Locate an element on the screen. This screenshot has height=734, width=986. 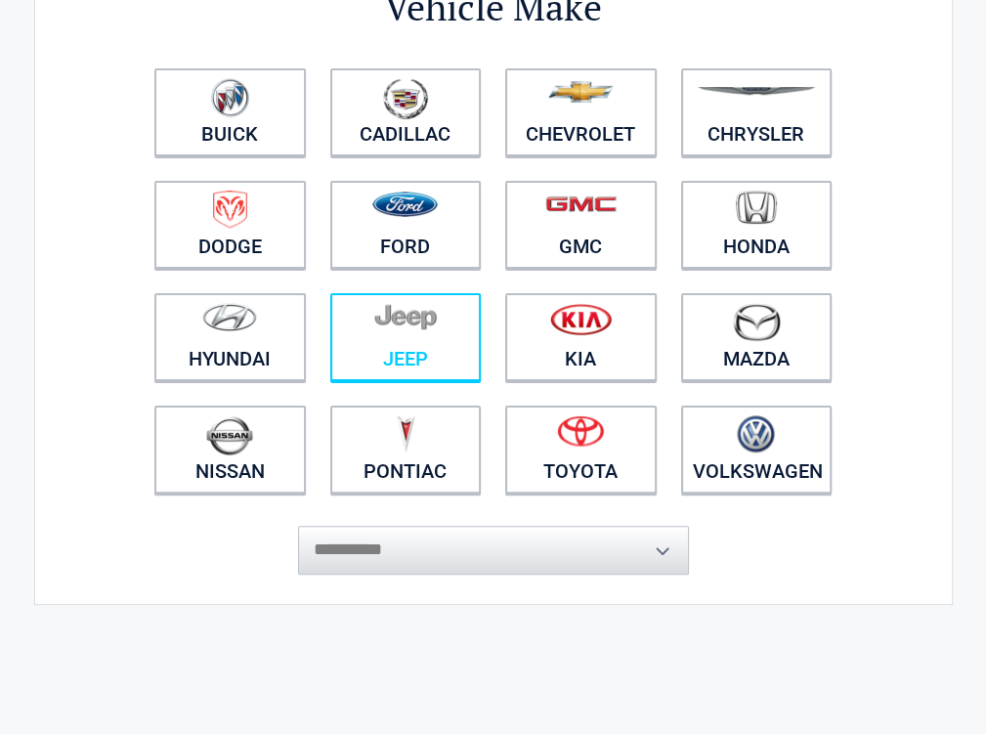
a: GMC is located at coordinates (580, 225).